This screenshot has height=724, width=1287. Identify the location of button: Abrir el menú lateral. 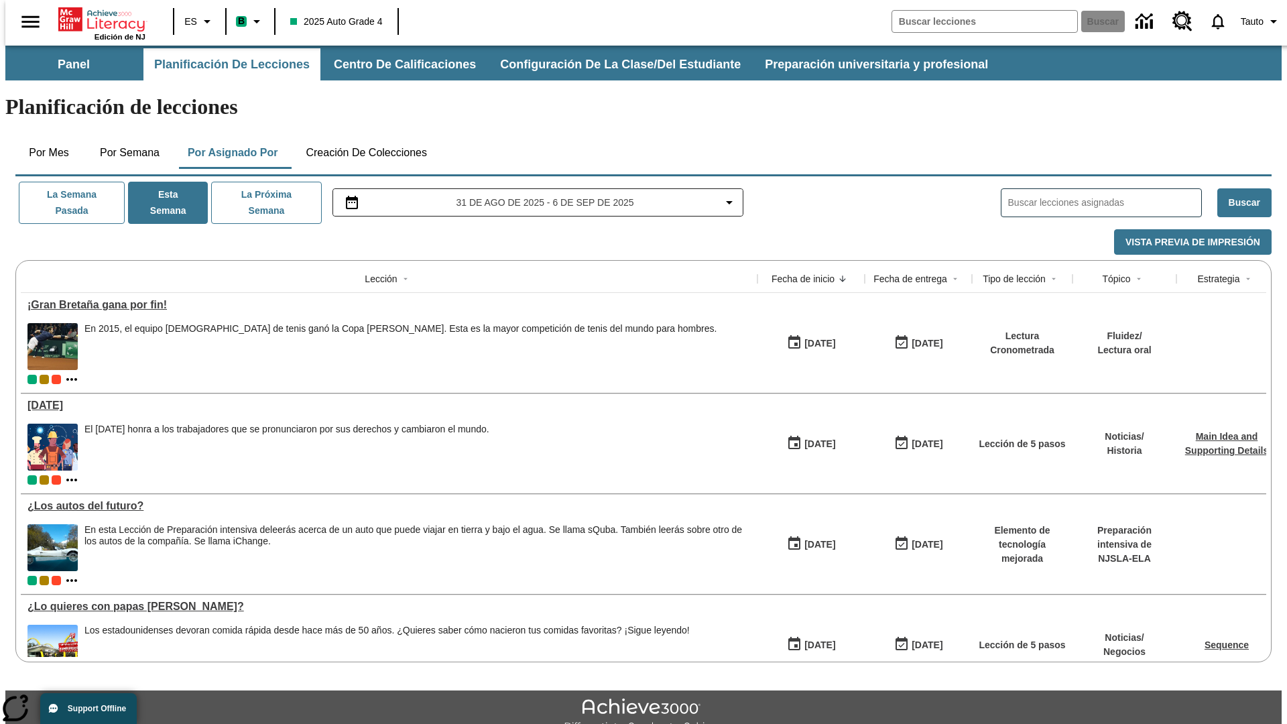
(30, 21).